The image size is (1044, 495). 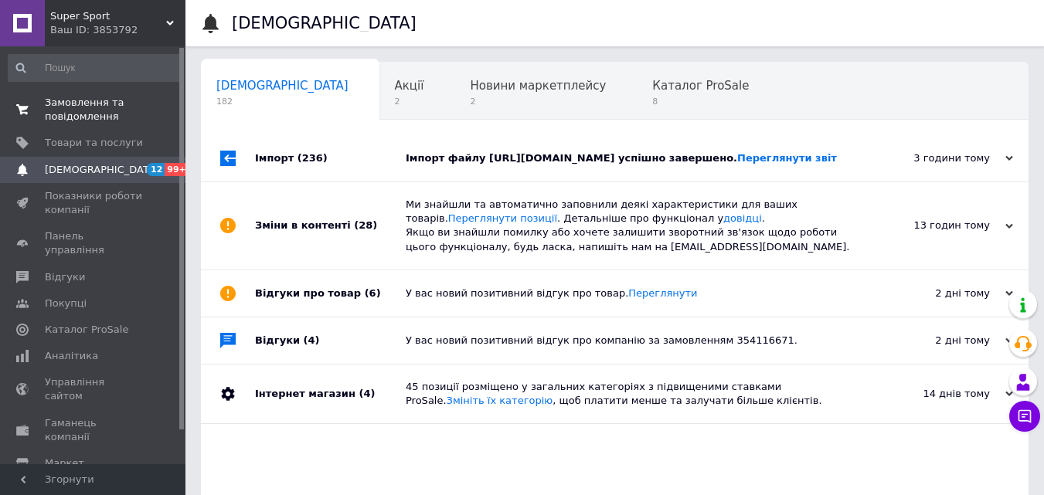 I want to click on span: Панель управління, so click(x=93, y=243).